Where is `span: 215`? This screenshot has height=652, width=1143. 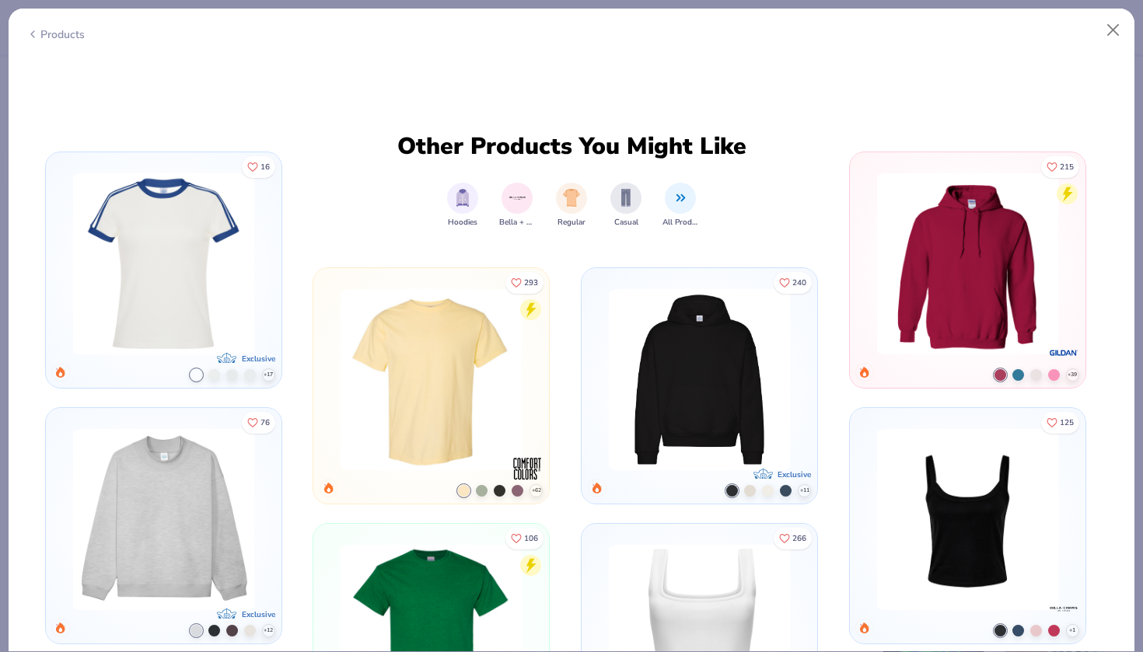 span: 215 is located at coordinates (1067, 167).